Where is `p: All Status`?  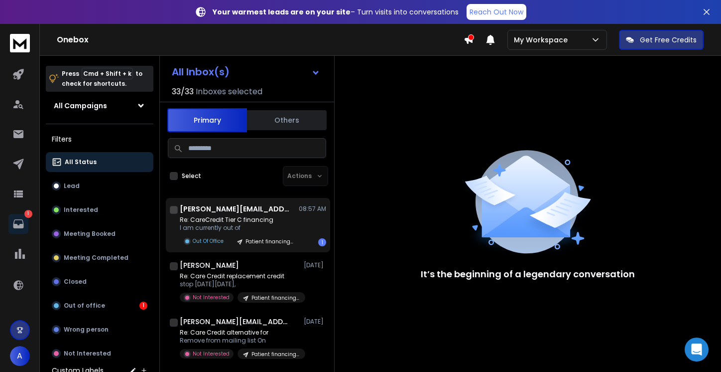 p: All Status is located at coordinates (81, 162).